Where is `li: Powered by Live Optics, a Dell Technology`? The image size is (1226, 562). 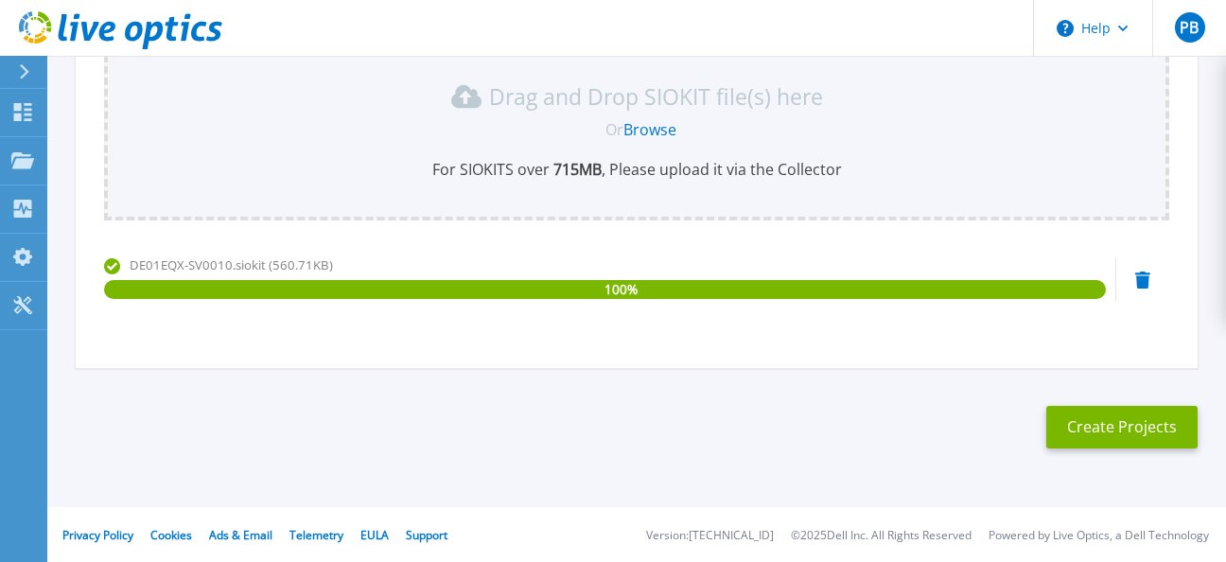
li: Powered by Live Optics, a Dell Technology is located at coordinates (1098, 535).